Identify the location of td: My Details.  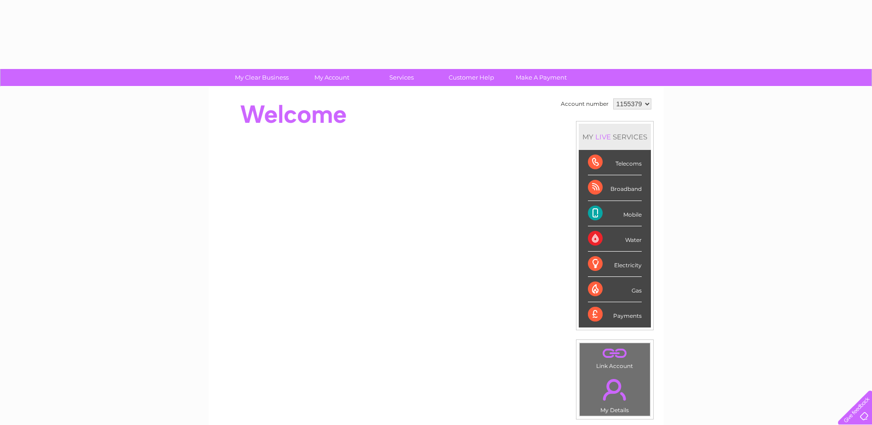
(615, 394).